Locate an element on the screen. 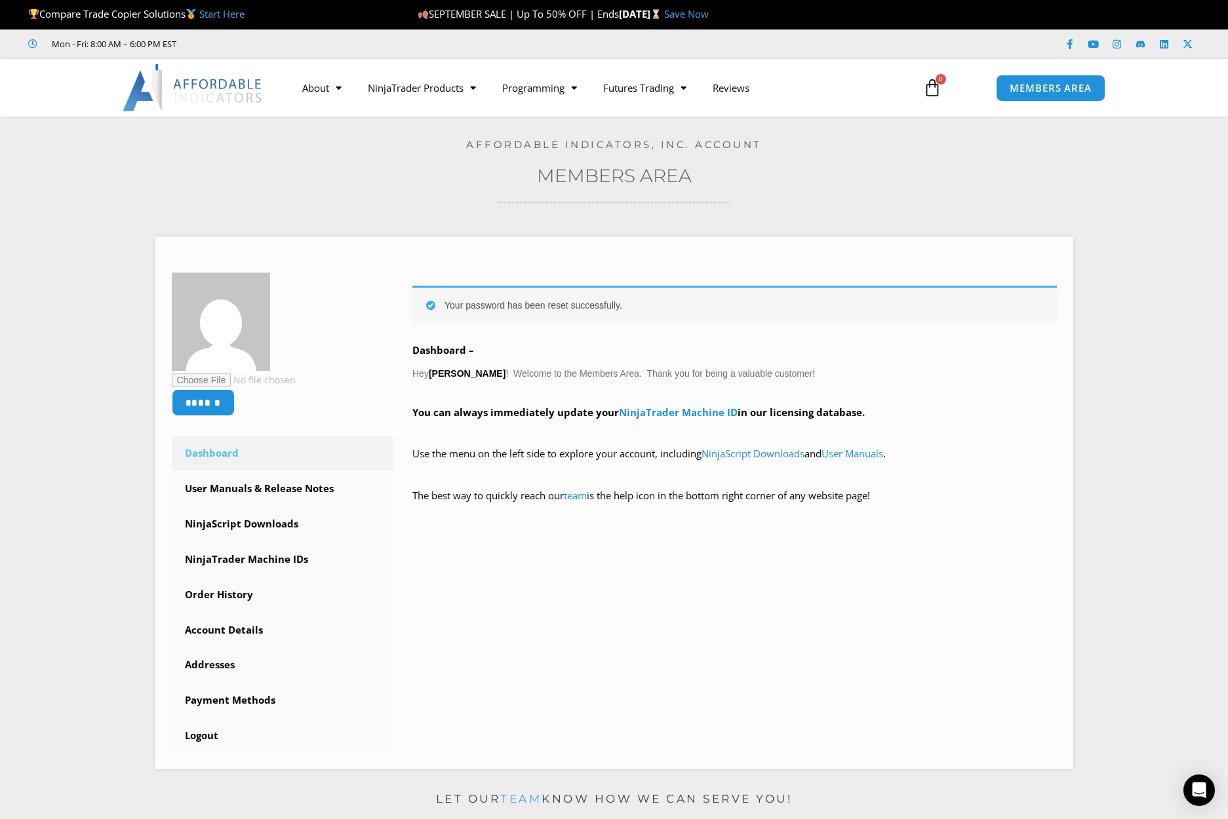 This screenshot has width=1228, height=819. div: Open Intercom Messenger is located at coordinates (1199, 791).